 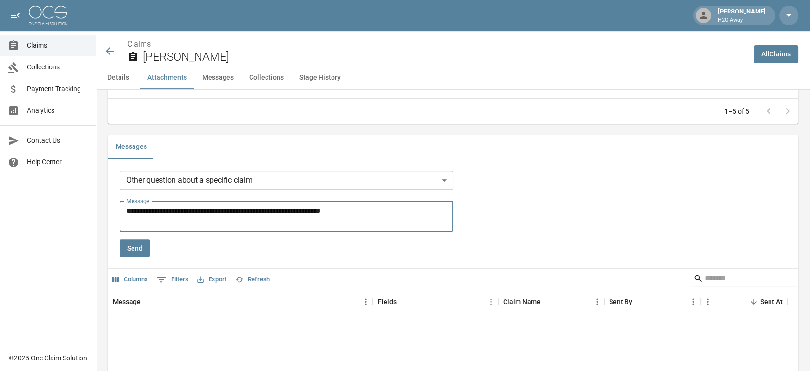 What do you see at coordinates (57, 89) in the screenshot?
I see `span: Payment Tracking` at bounding box center [57, 89].